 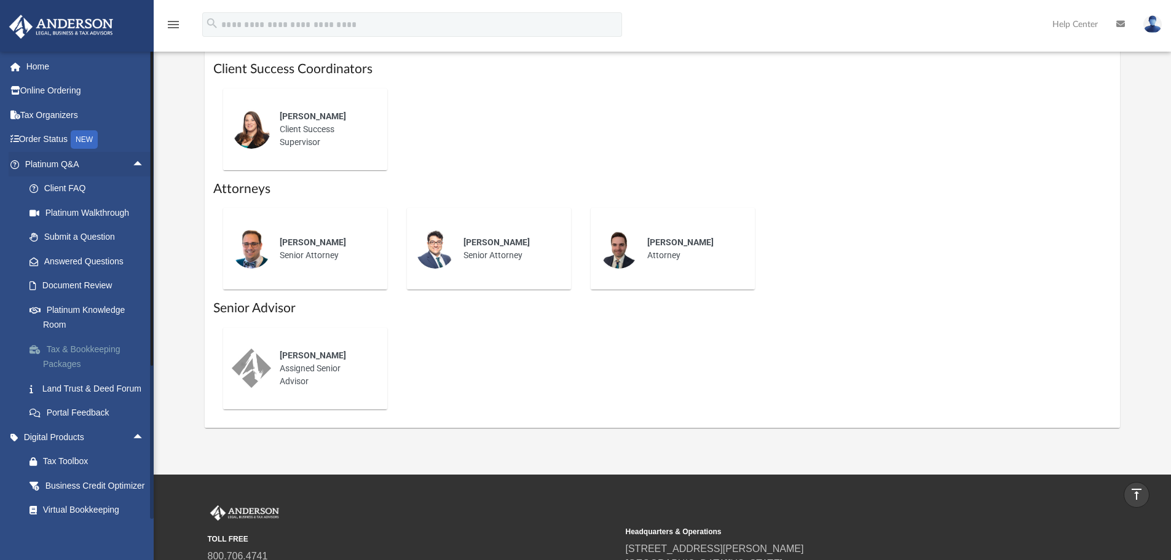 What do you see at coordinates (84, 140) in the screenshot?
I see `div: NEW` at bounding box center [84, 140].